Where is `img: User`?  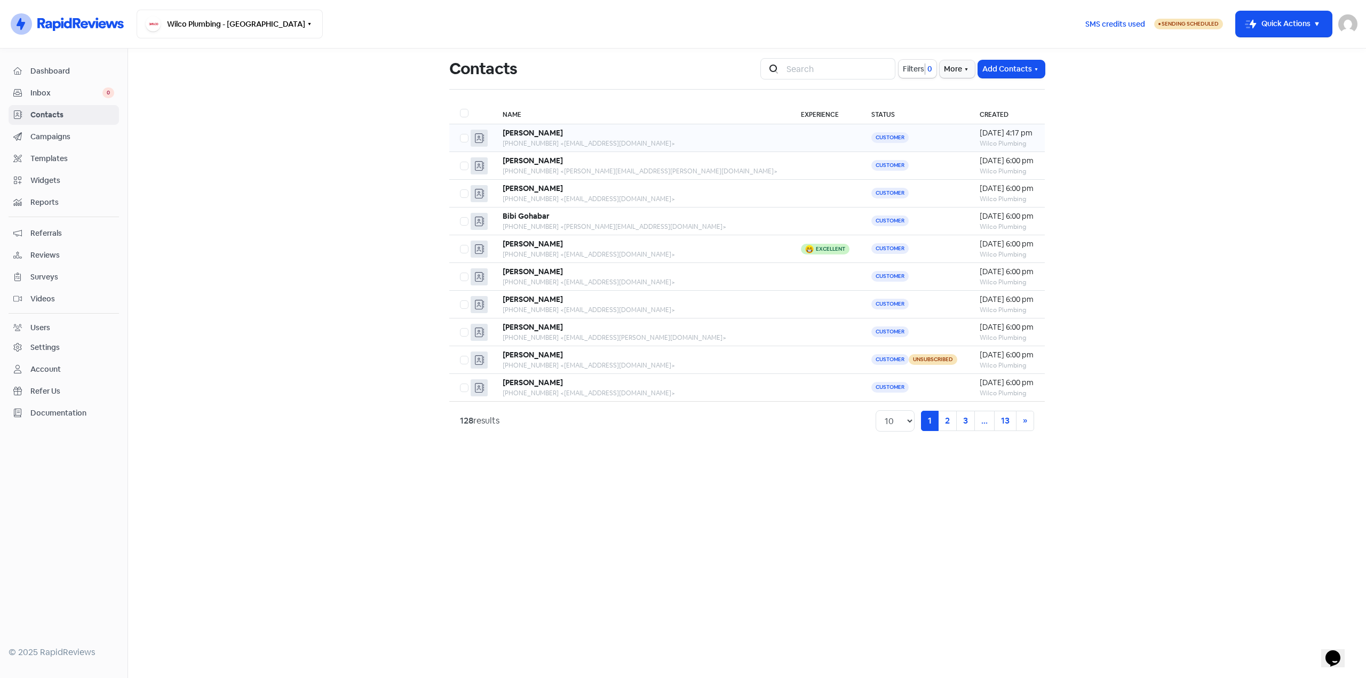
img: User is located at coordinates (1348, 24).